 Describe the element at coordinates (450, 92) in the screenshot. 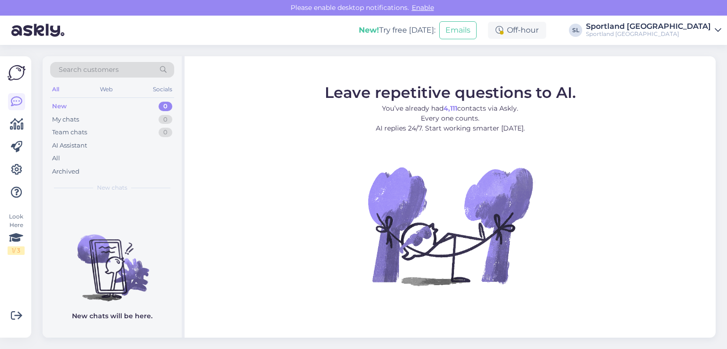

I see `span: Leave repetitive questions to AI.` at that location.